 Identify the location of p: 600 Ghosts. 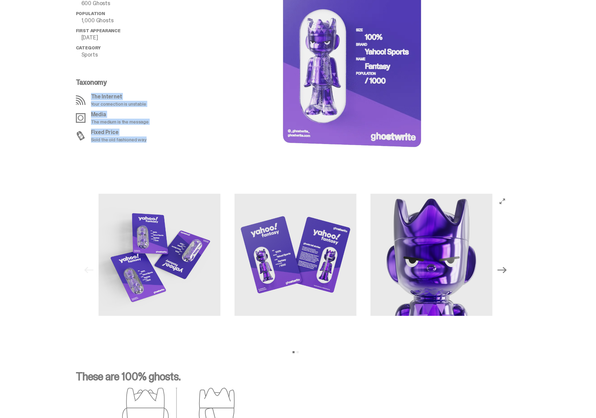
(133, 3).